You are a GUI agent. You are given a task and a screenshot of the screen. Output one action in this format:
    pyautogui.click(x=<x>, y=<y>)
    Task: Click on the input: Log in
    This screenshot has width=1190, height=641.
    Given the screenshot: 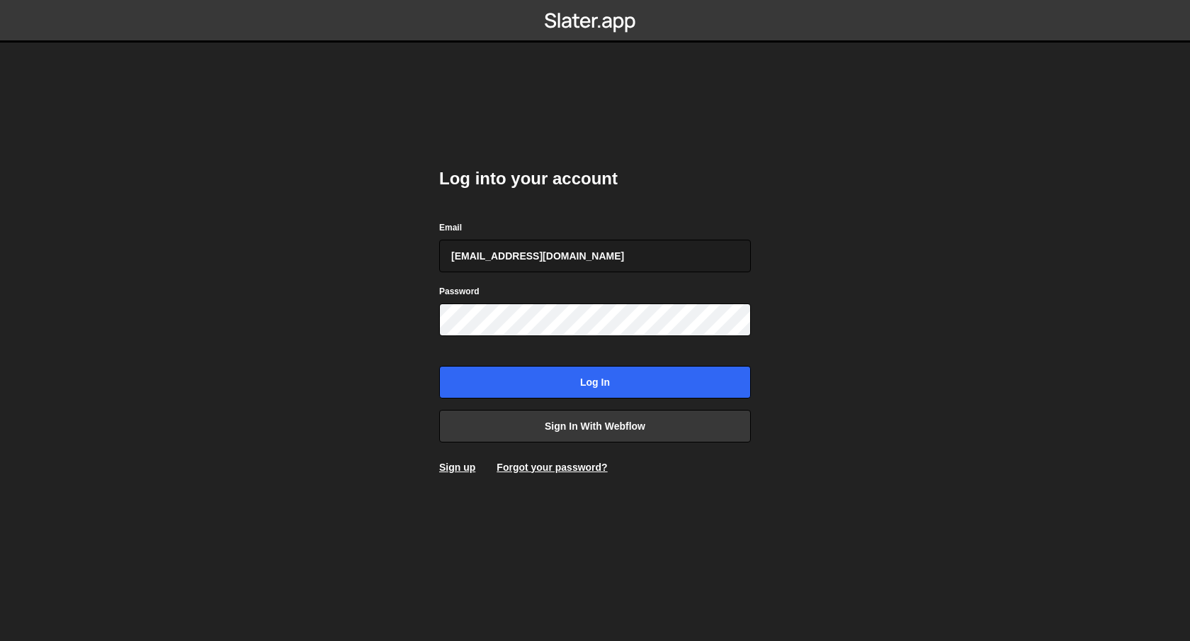 What is the action you would take?
    pyautogui.click(x=595, y=382)
    